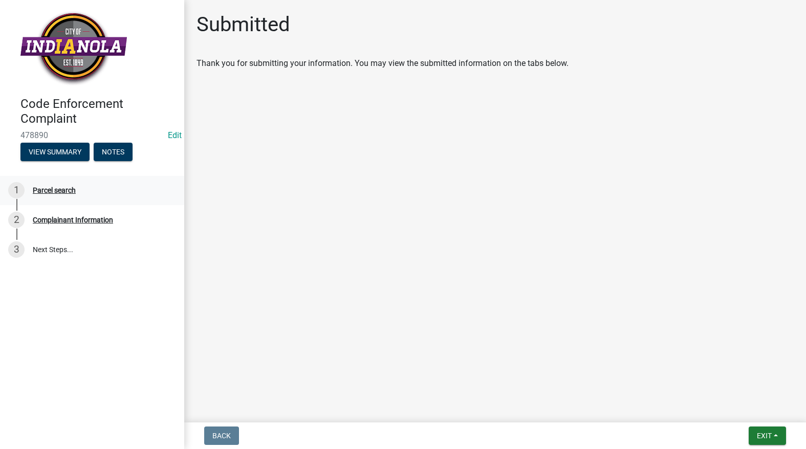  Describe the element at coordinates (174, 135) in the screenshot. I see `a: Edit` at that location.